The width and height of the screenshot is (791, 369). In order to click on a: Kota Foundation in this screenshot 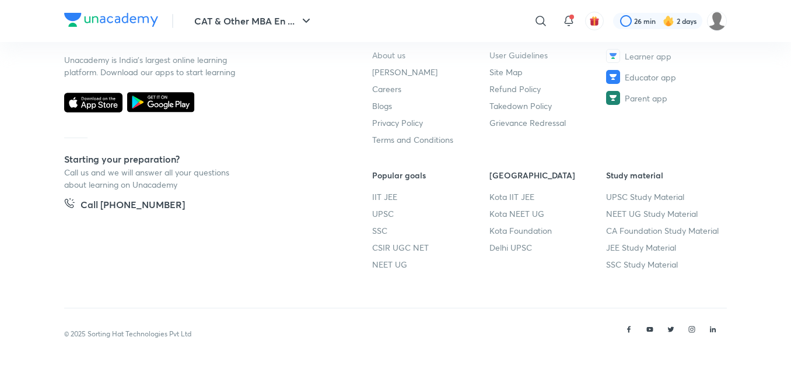, I will do `click(548, 230)`.